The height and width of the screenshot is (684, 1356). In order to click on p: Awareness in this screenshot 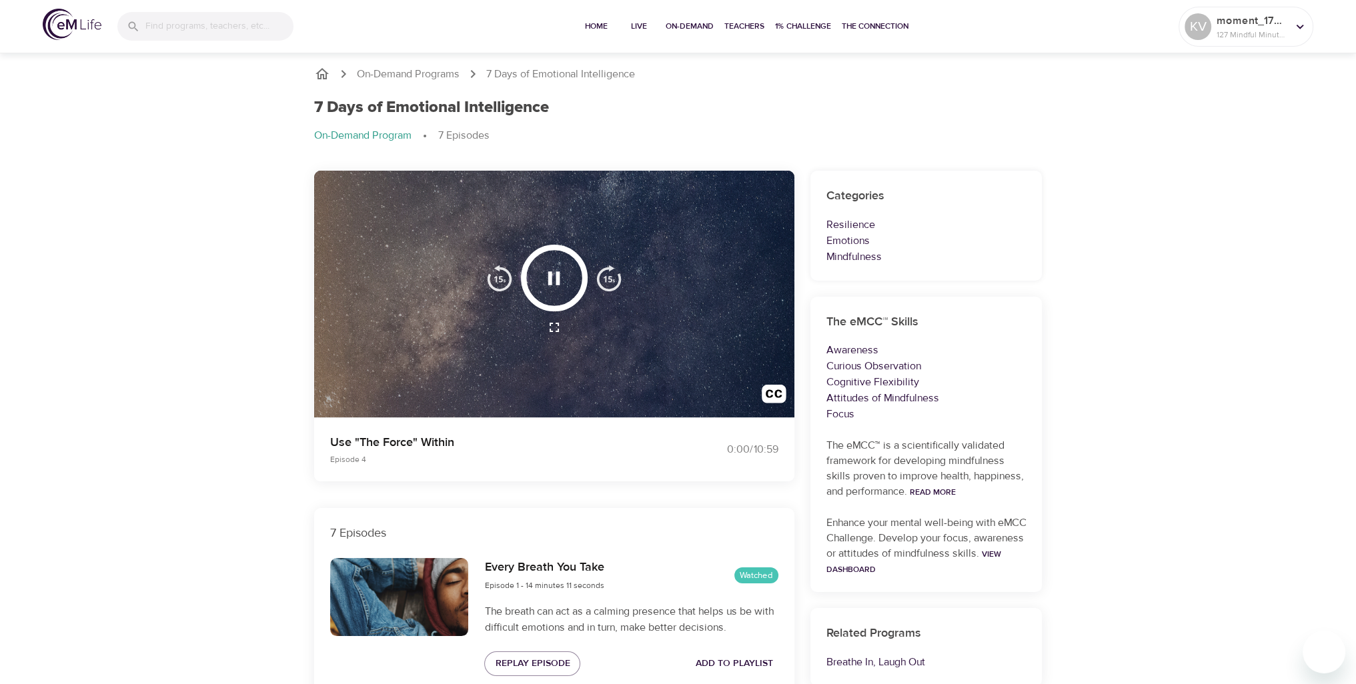, I will do `click(927, 350)`.